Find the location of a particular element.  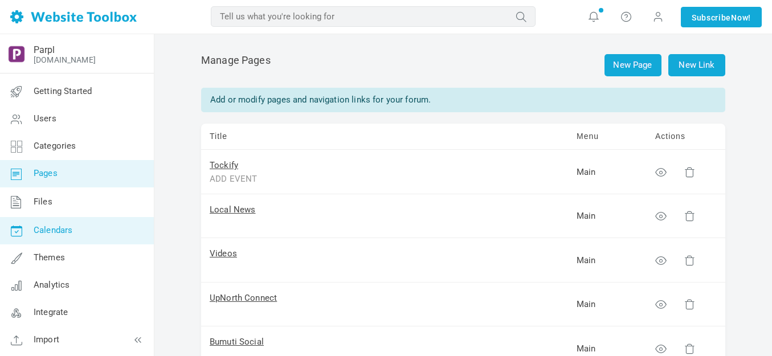

span: Integrate is located at coordinates (51, 312).